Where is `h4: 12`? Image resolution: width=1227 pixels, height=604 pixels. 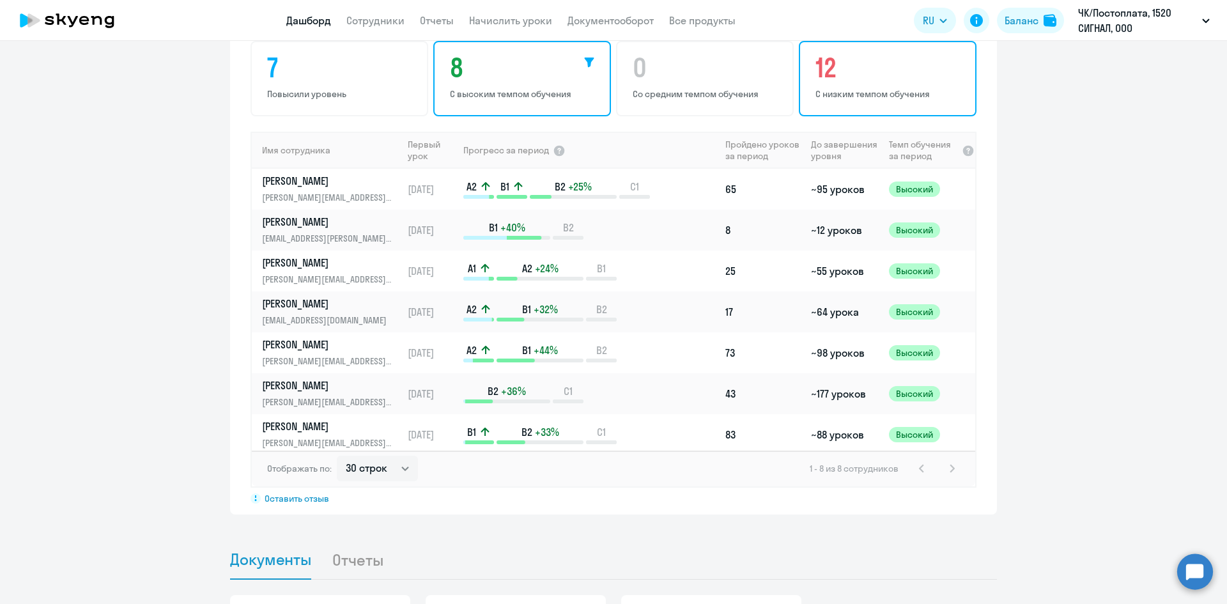 h4: 12 is located at coordinates (890, 68).